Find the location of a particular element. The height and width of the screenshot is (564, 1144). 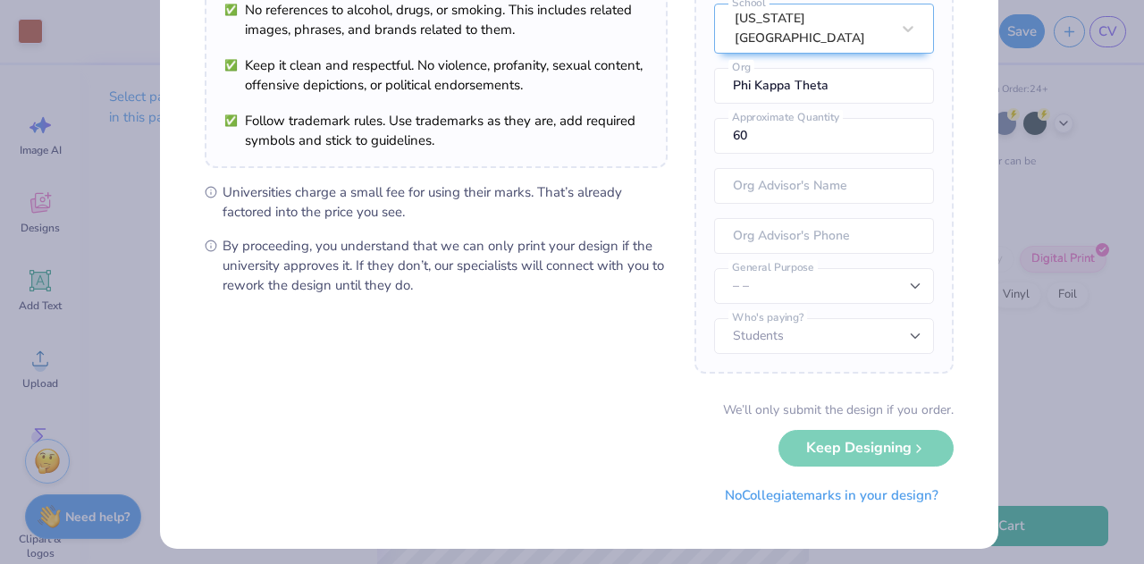

button: NoCollegiatemarks in your design? is located at coordinates (831, 495).